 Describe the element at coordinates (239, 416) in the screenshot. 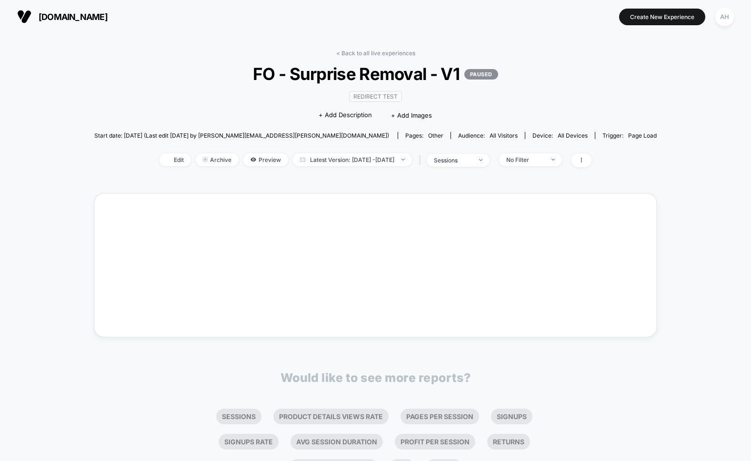

I see `li: Sessions` at that location.